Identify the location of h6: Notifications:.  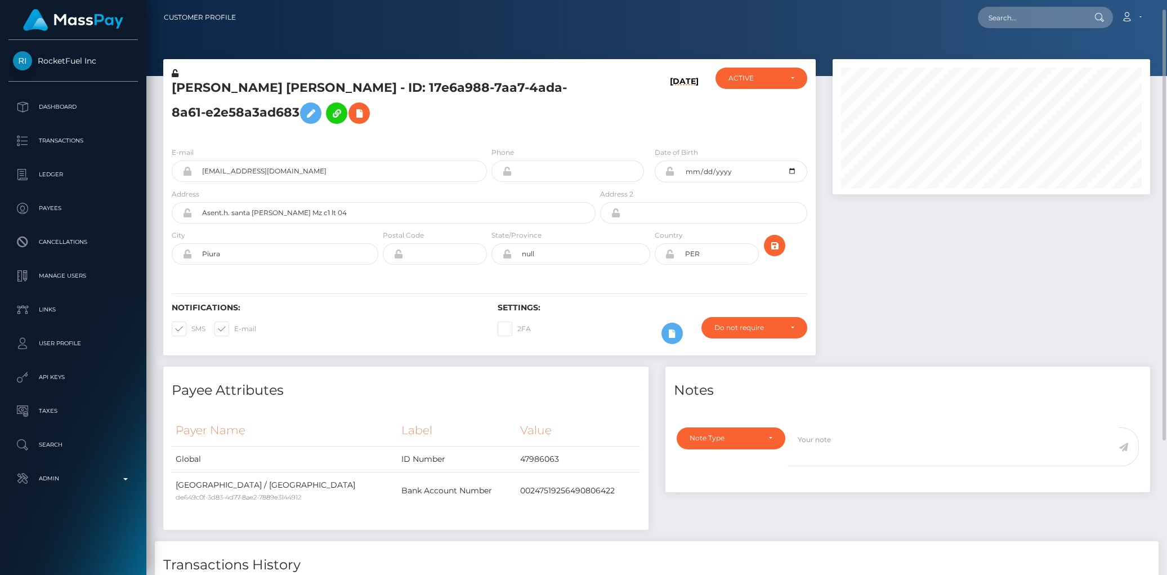
(326, 307).